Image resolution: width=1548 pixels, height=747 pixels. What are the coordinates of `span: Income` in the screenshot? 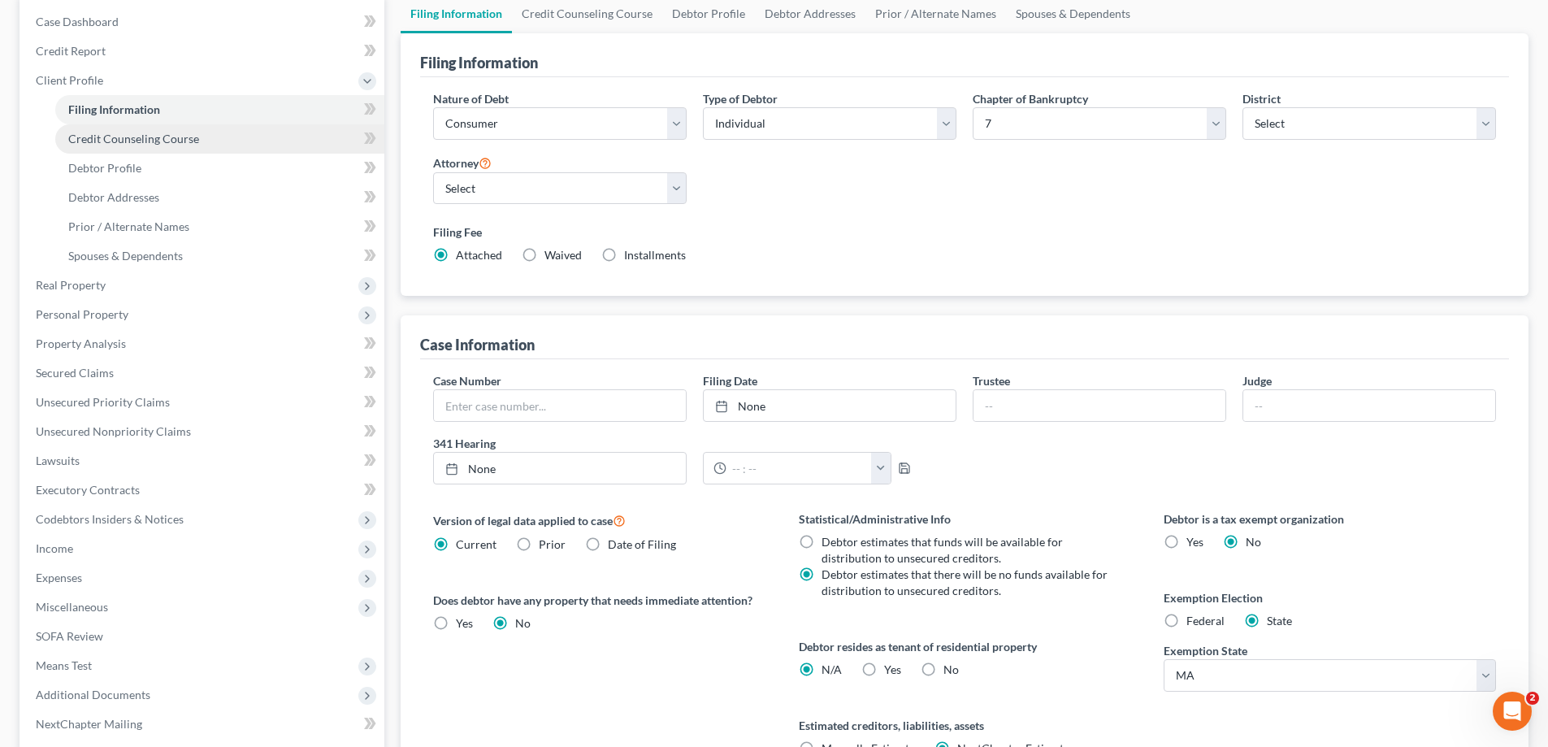 It's located at (54, 548).